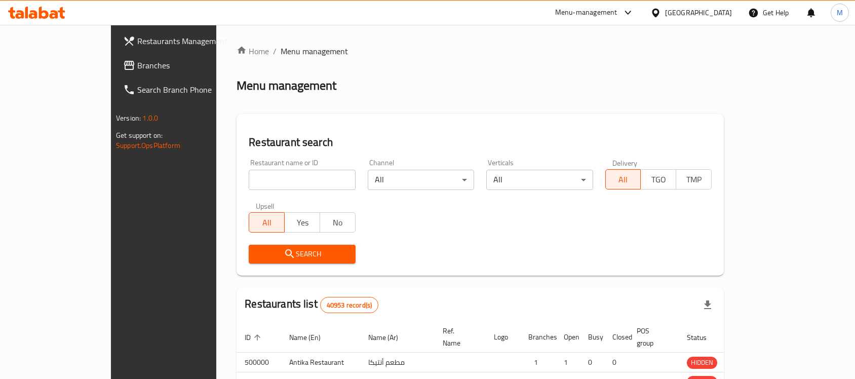 This screenshot has height=379, width=855. I want to click on div: Total records count, so click(349, 305).